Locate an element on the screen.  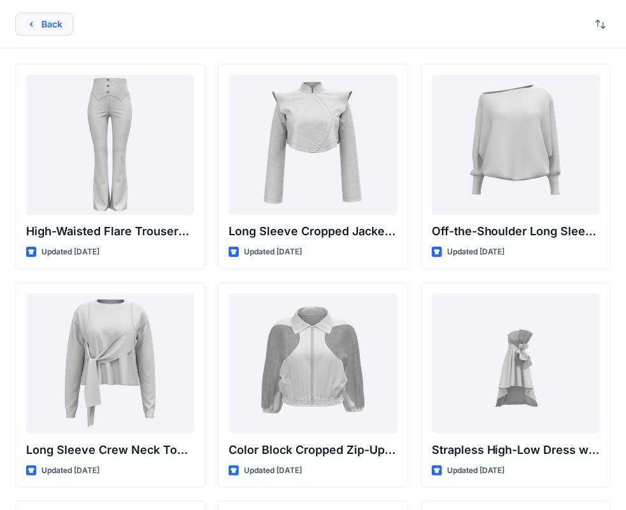
p: High-Waisted Flare Trousers with Button Detail is located at coordinates (110, 231).